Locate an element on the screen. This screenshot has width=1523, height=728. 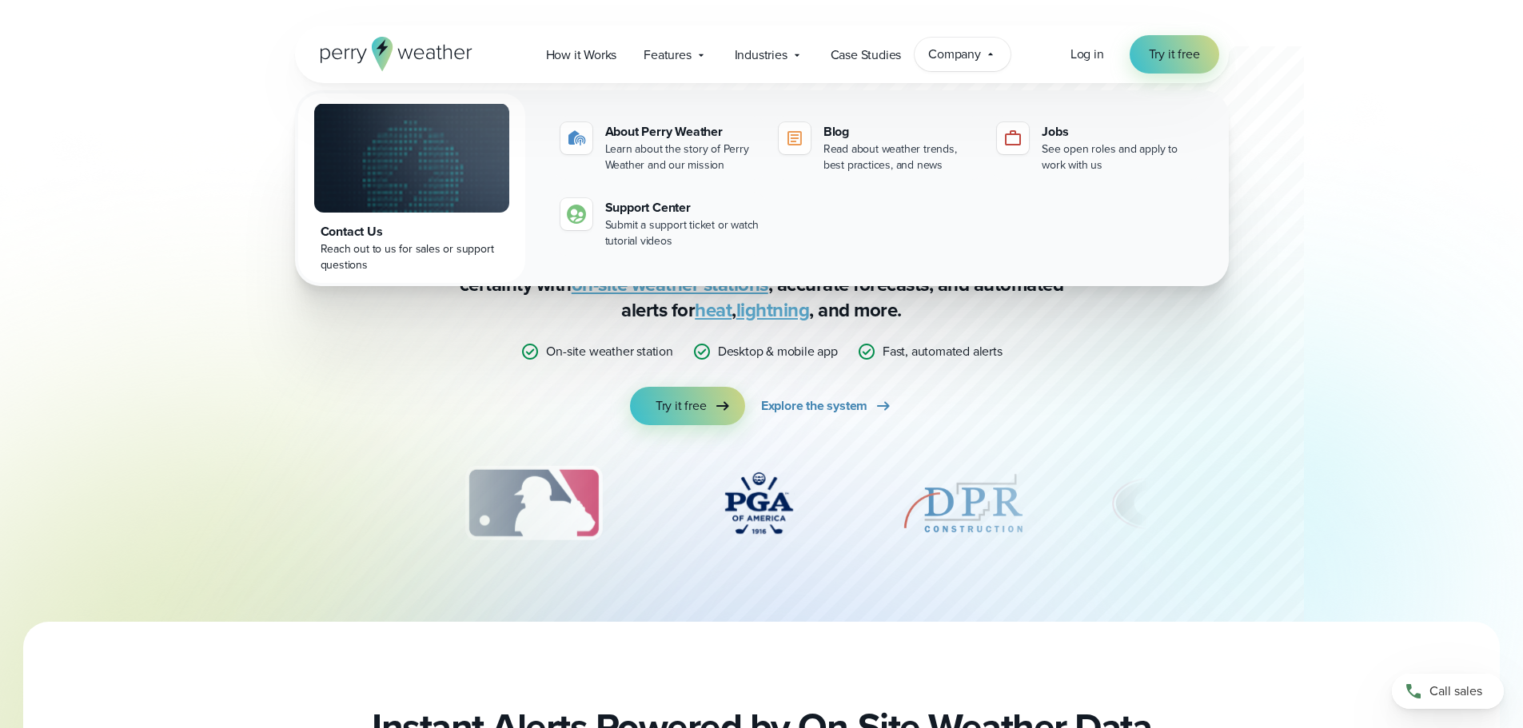
p: On-site weather station is located at coordinates (609, 352).